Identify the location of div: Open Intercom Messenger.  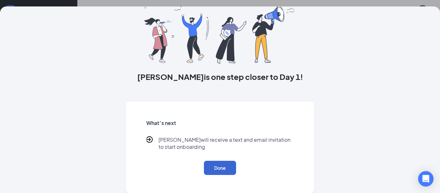
(426, 179).